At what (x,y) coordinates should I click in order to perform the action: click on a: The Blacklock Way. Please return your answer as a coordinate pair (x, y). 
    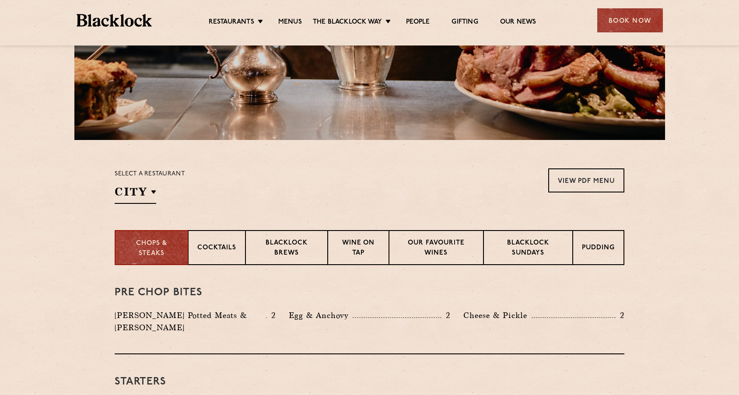
    Looking at the image, I should click on (348, 23).